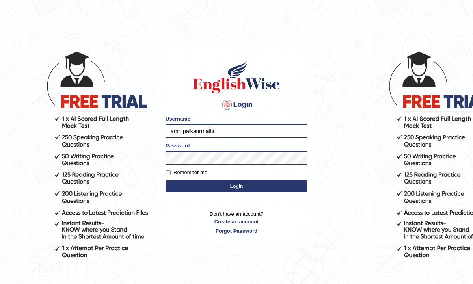  Describe the element at coordinates (178, 119) in the screenshot. I see `label: Username` at that location.